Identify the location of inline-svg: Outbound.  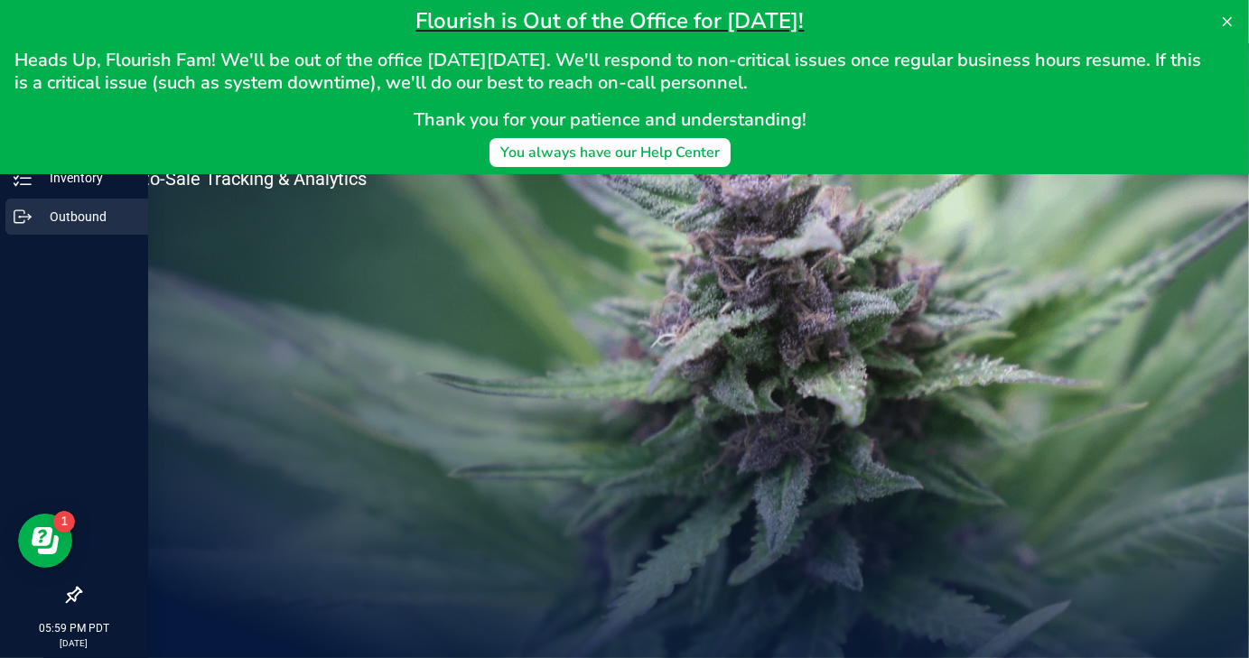
(23, 217).